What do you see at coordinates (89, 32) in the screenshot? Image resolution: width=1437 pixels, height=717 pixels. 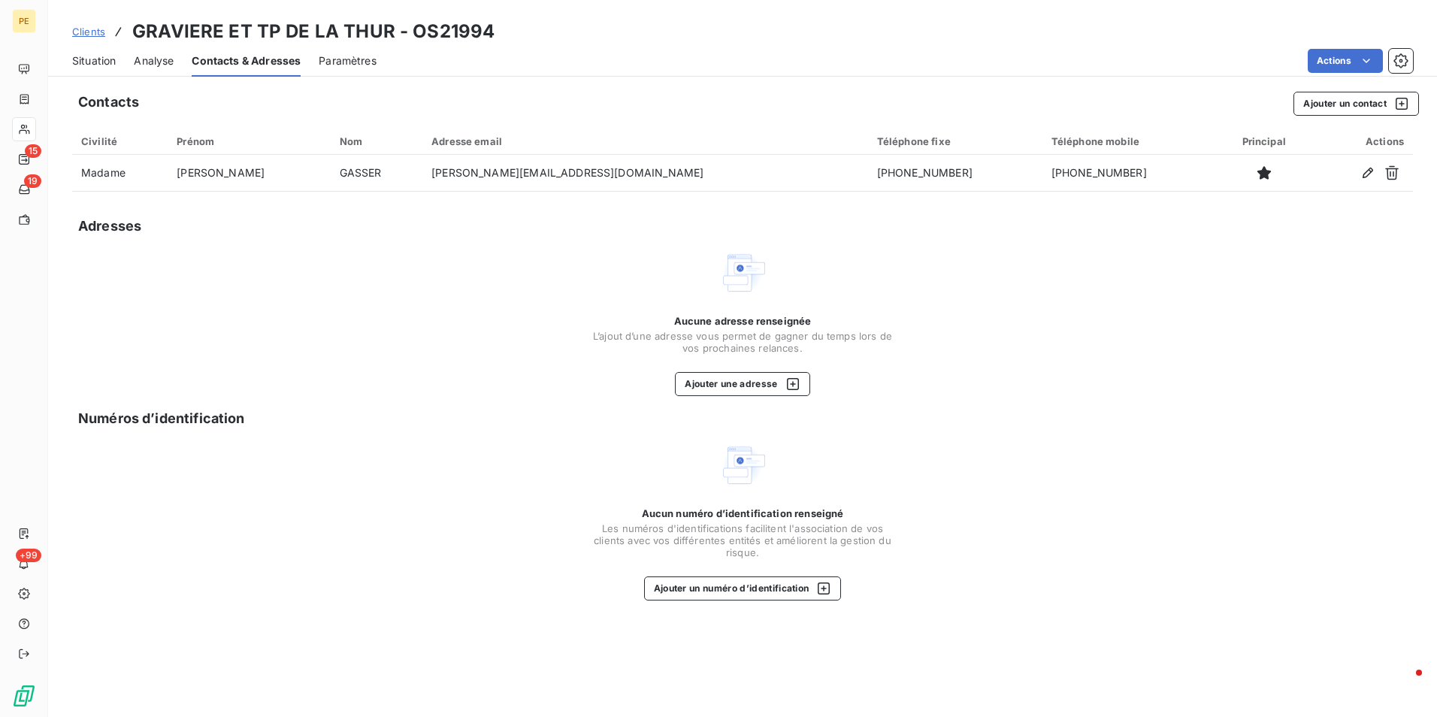 I see `a: Clients` at bounding box center [89, 32].